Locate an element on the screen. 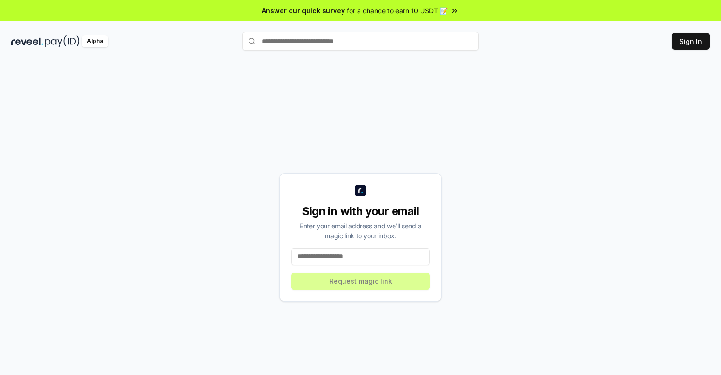  div: Enter your email address and we’ll send a magic link to your inbox. is located at coordinates (360, 230).